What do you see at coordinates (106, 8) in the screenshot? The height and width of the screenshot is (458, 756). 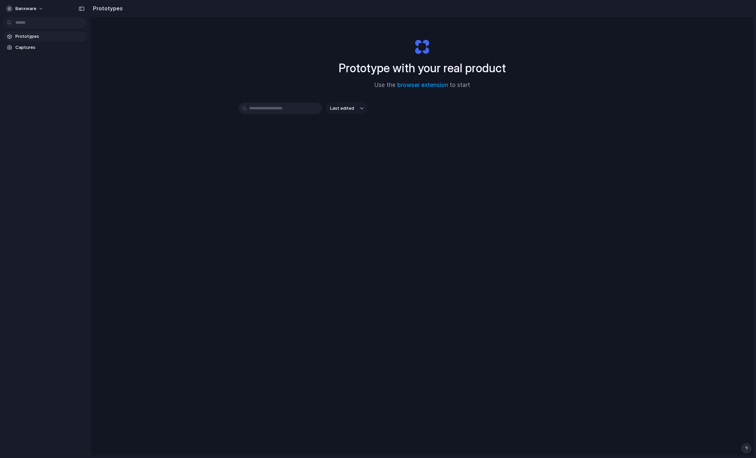 I see `h2: Prototypes` at bounding box center [106, 8].